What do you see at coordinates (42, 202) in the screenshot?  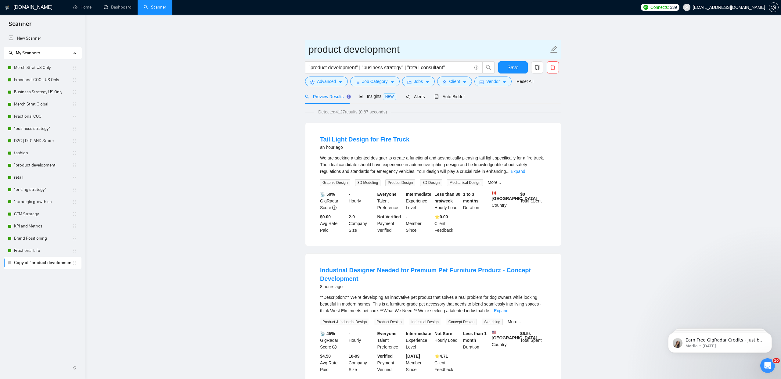 I see `li: "strategic growth co` at bounding box center [42, 202].